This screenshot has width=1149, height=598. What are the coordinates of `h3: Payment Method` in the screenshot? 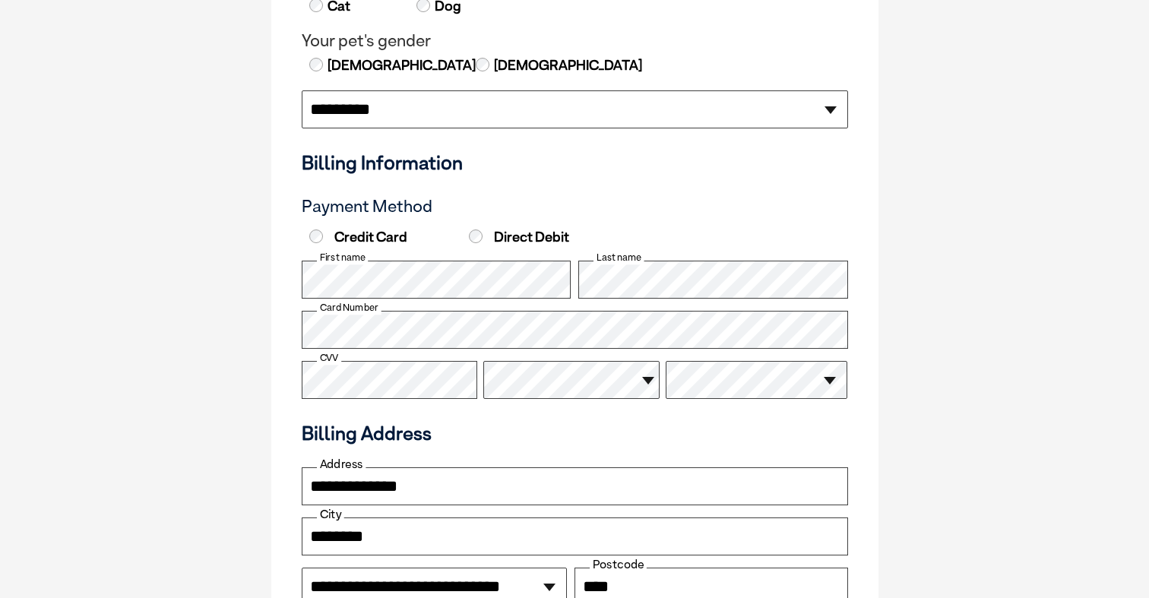 It's located at (575, 207).